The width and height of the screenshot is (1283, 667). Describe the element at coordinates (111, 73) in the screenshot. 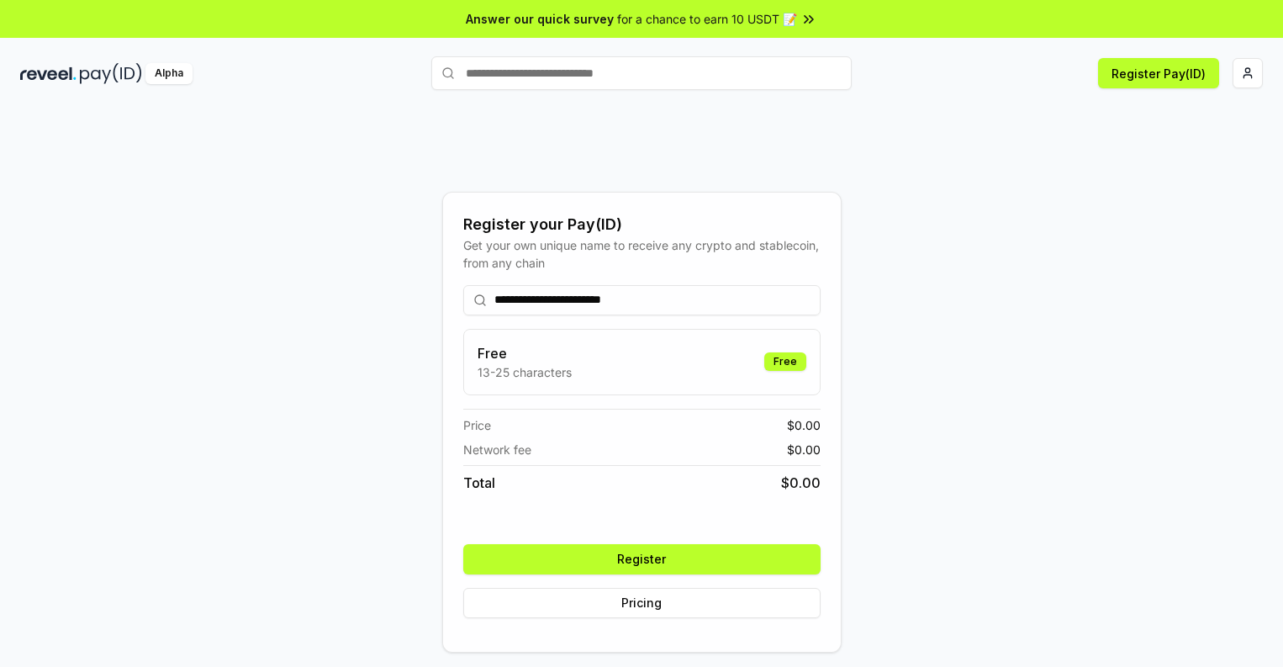

I see `img: pay_id` at that location.